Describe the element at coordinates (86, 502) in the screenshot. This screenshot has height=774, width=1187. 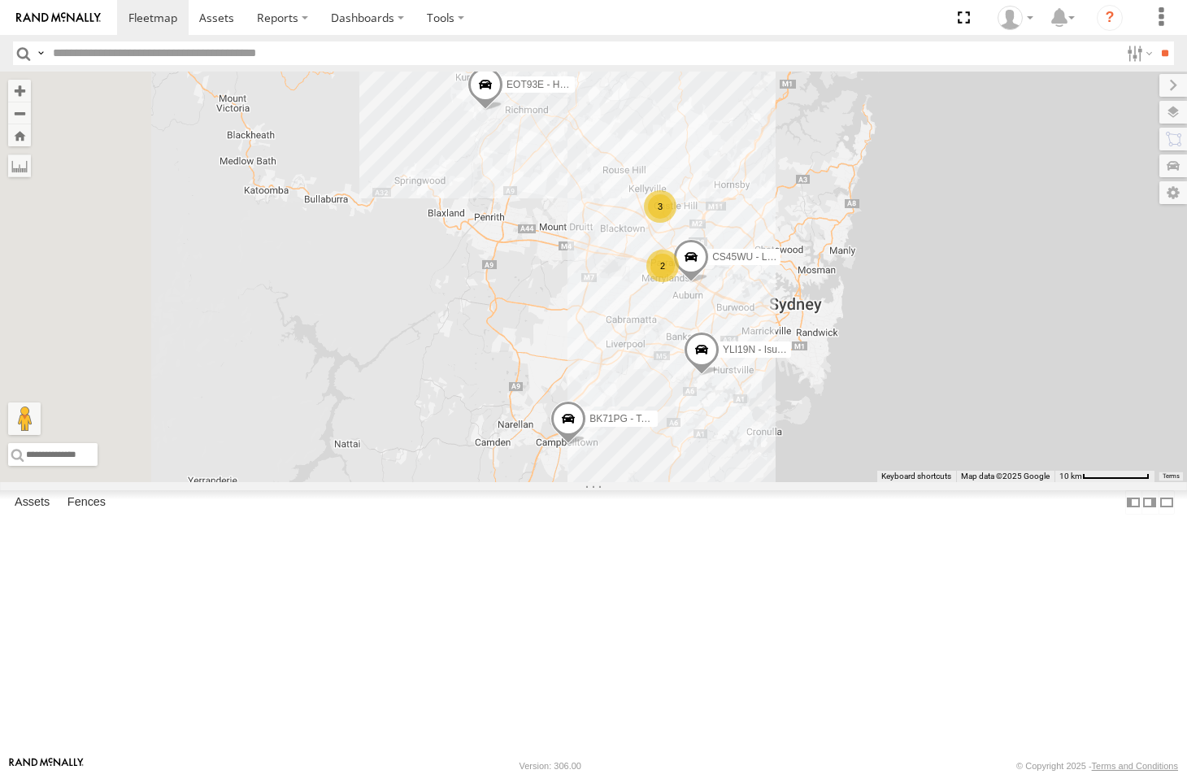
I see `label: Fences` at that location.